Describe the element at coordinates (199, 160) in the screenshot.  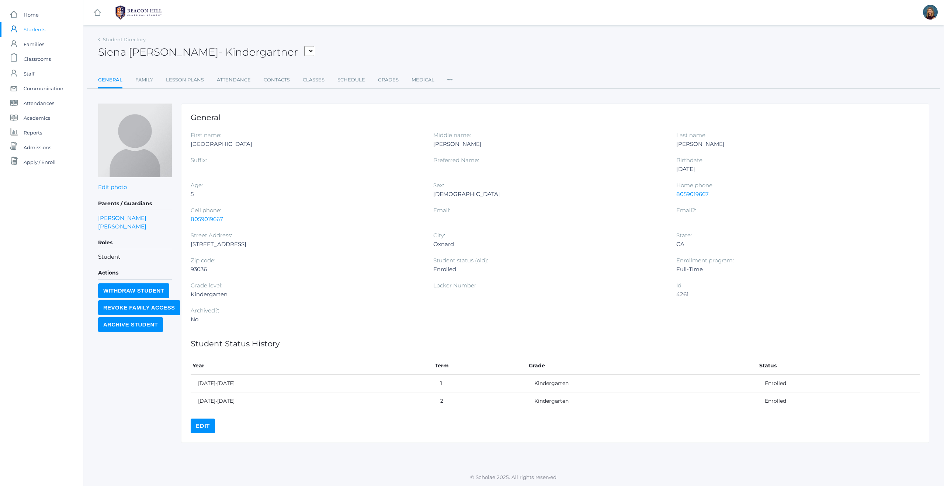
I see `label: Suffix:` at that location.